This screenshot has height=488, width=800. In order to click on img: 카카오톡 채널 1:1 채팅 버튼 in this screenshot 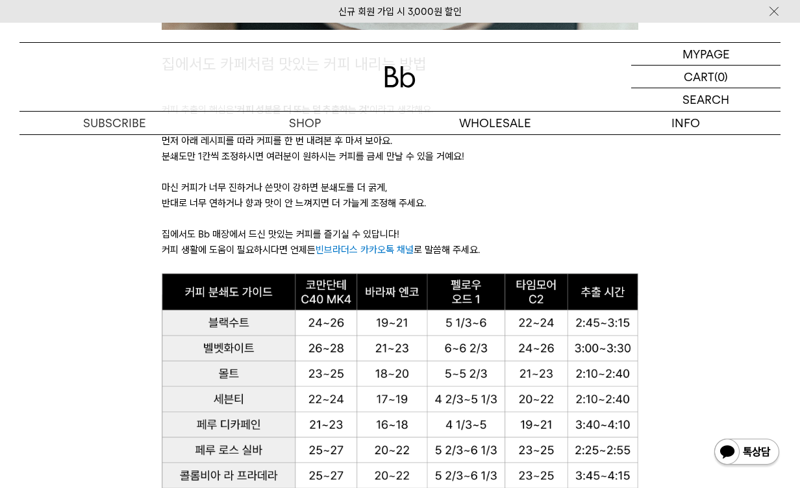, I will do `click(747, 453)`.